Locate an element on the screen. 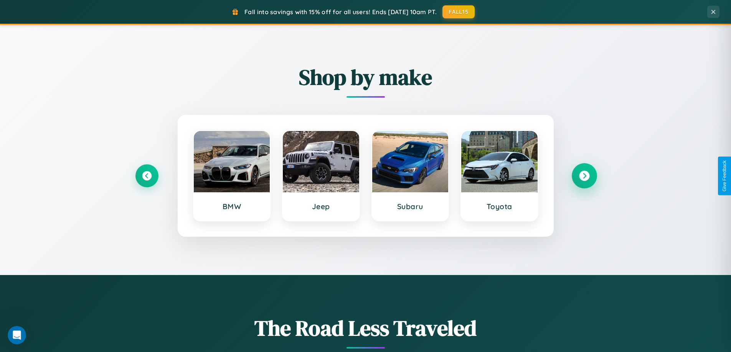 This screenshot has height=352, width=731. h1: The Road Less Traveled is located at coordinates (366, 328).